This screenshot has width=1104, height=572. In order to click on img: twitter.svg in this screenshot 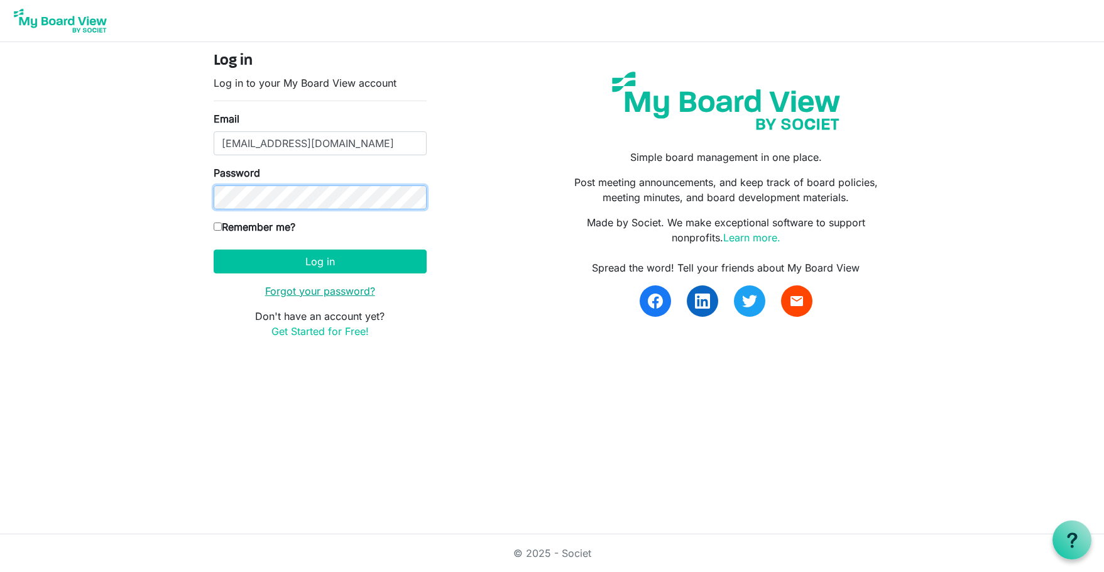, I will do `click(750, 301)`.